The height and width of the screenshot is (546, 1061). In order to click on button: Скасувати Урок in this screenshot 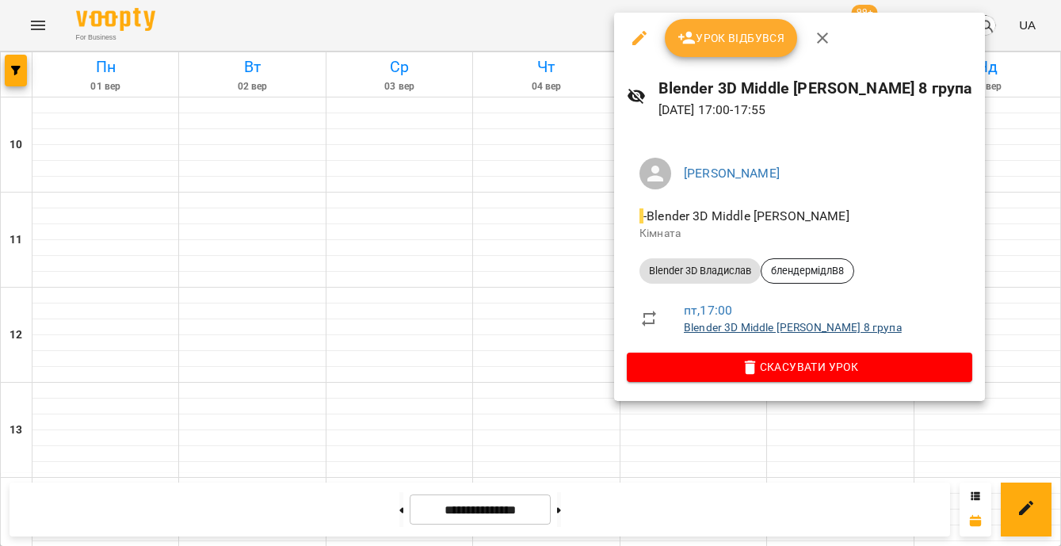, I will do `click(799, 367)`.